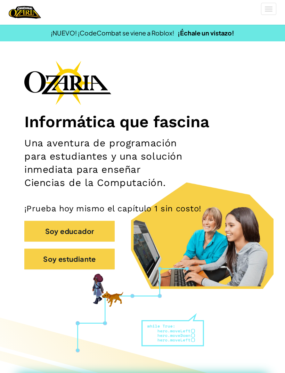 The width and height of the screenshot is (285, 373). I want to click on h2: Una aventura de programación para estudiantes y una solución inmediata para enseñar Ciencias de l..., so click(104, 163).